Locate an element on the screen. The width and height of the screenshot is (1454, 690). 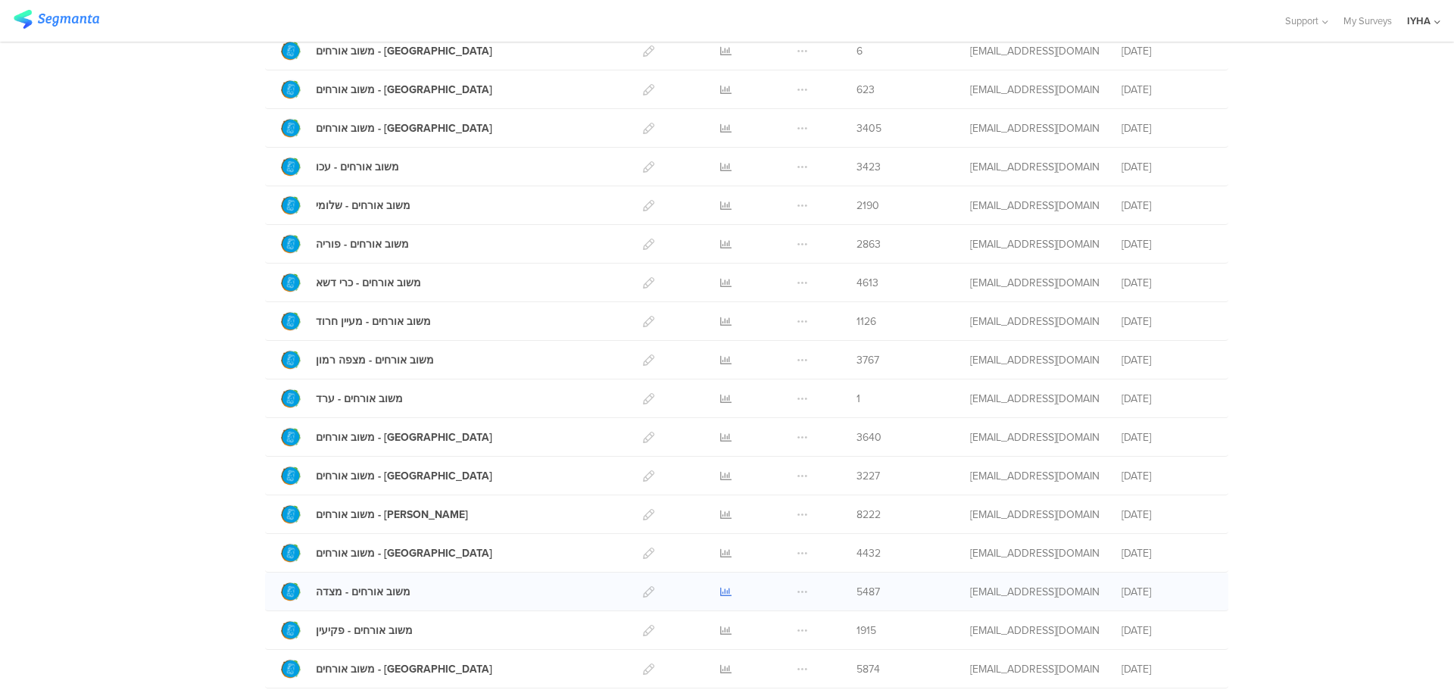
span: 623 is located at coordinates (865, 89).